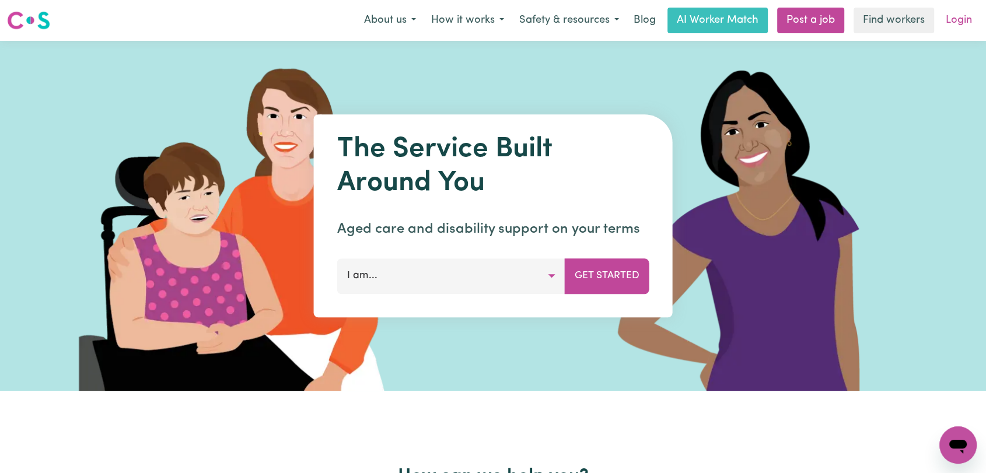  What do you see at coordinates (607, 276) in the screenshot?
I see `button: Get Started` at bounding box center [607, 276].